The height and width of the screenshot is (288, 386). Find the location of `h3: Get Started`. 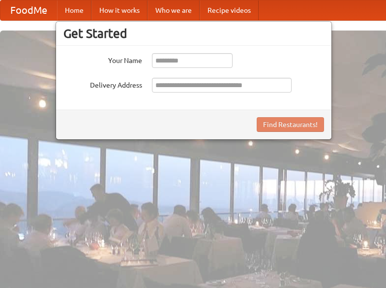

h3: Get Started is located at coordinates (194, 33).